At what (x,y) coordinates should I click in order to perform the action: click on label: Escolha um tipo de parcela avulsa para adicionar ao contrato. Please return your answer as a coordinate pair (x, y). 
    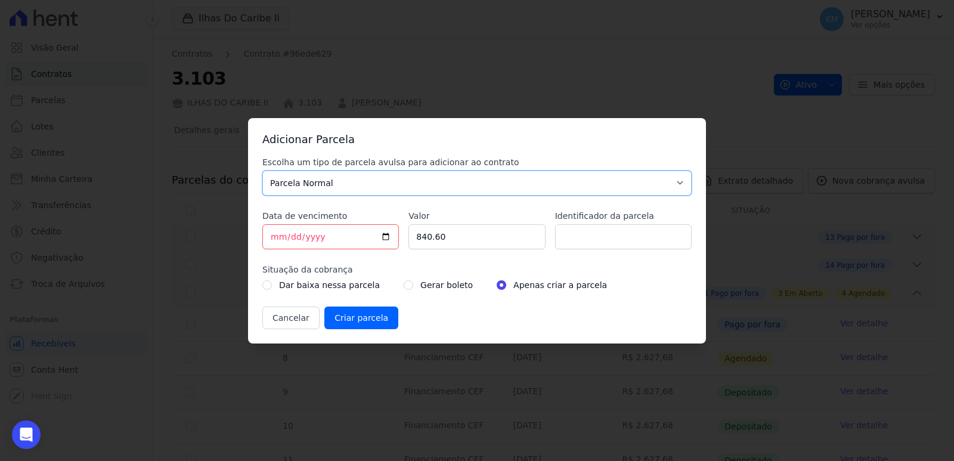
    Looking at the image, I should click on (477, 162).